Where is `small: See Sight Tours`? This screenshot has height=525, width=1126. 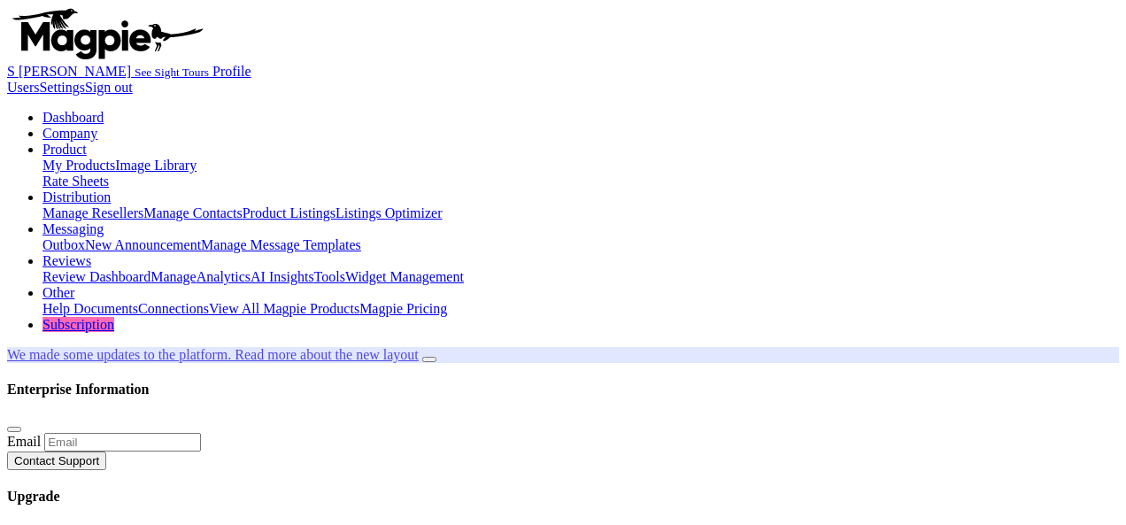
small: See Sight Tours is located at coordinates (172, 72).